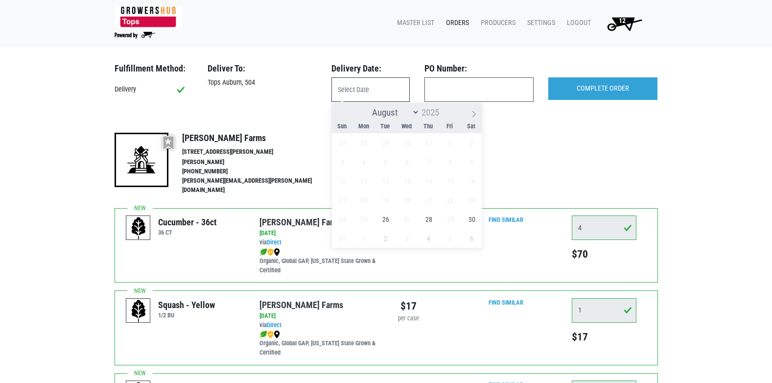 The height and width of the screenshot is (383, 772). What do you see at coordinates (342, 181) in the screenshot?
I see `span: August 10, 2025` at bounding box center [342, 181].